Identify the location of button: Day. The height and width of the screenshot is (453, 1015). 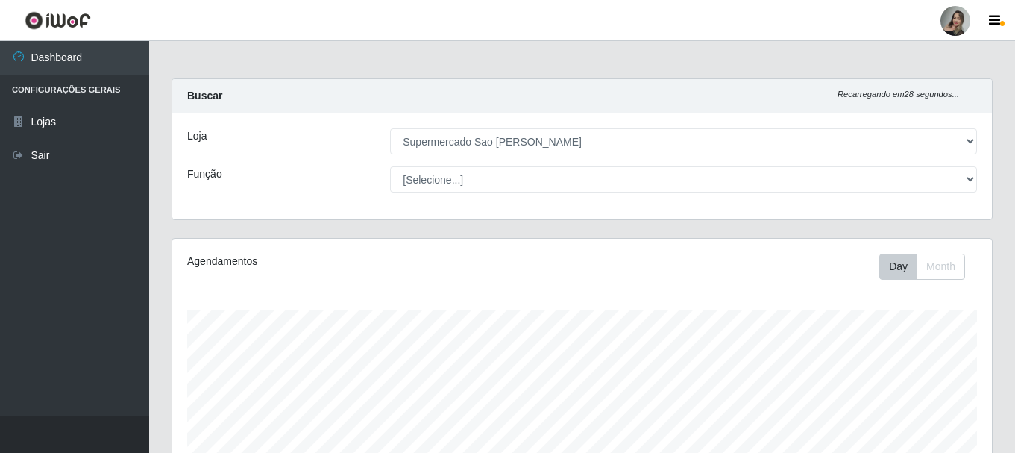
(898, 266).